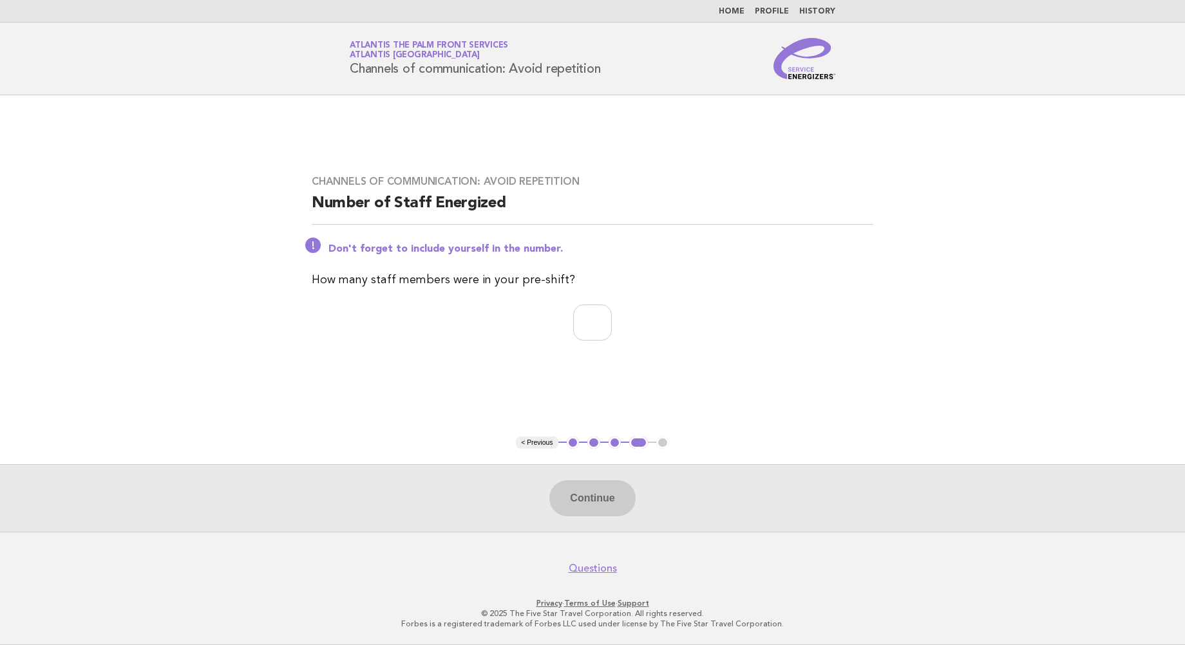  Describe the element at coordinates (475, 59) in the screenshot. I see `h1: Channels of communication: Avoid repetition` at that location.